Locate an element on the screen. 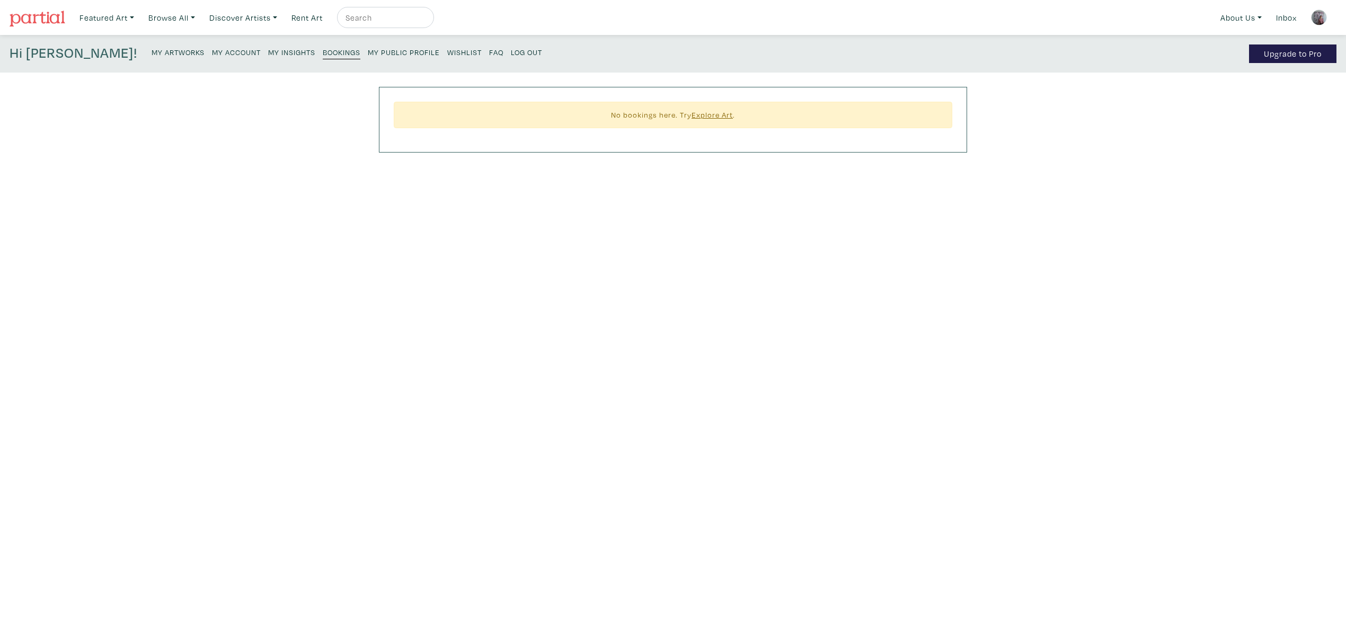 The image size is (1346, 643). a: FAQ is located at coordinates (496, 51).